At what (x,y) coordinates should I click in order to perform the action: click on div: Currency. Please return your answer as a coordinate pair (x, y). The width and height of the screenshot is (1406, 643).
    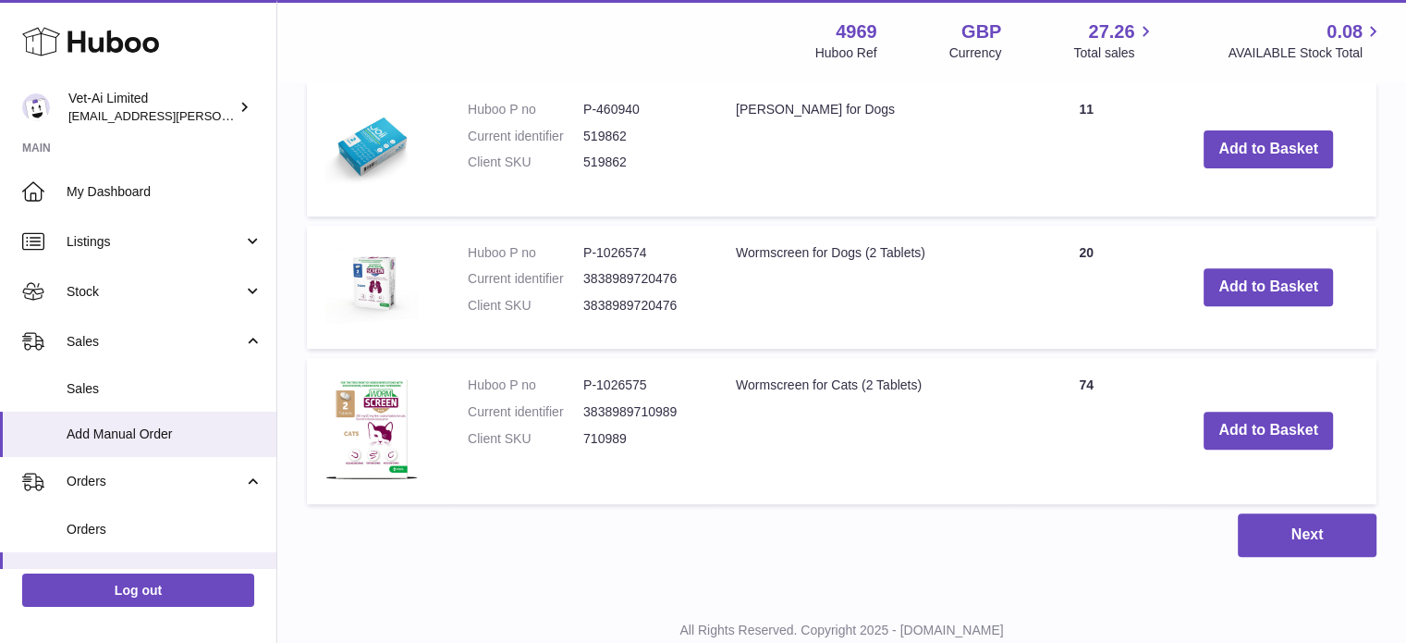
    Looking at the image, I should click on (976, 53).